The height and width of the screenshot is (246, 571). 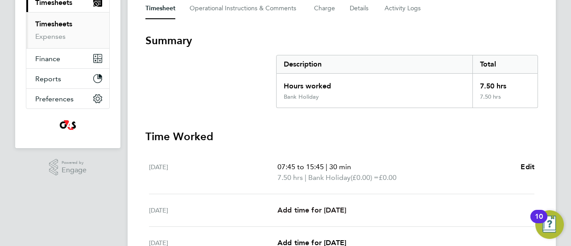 What do you see at coordinates (290, 177) in the screenshot?
I see `span: 7.50 hrs` at bounding box center [290, 177].